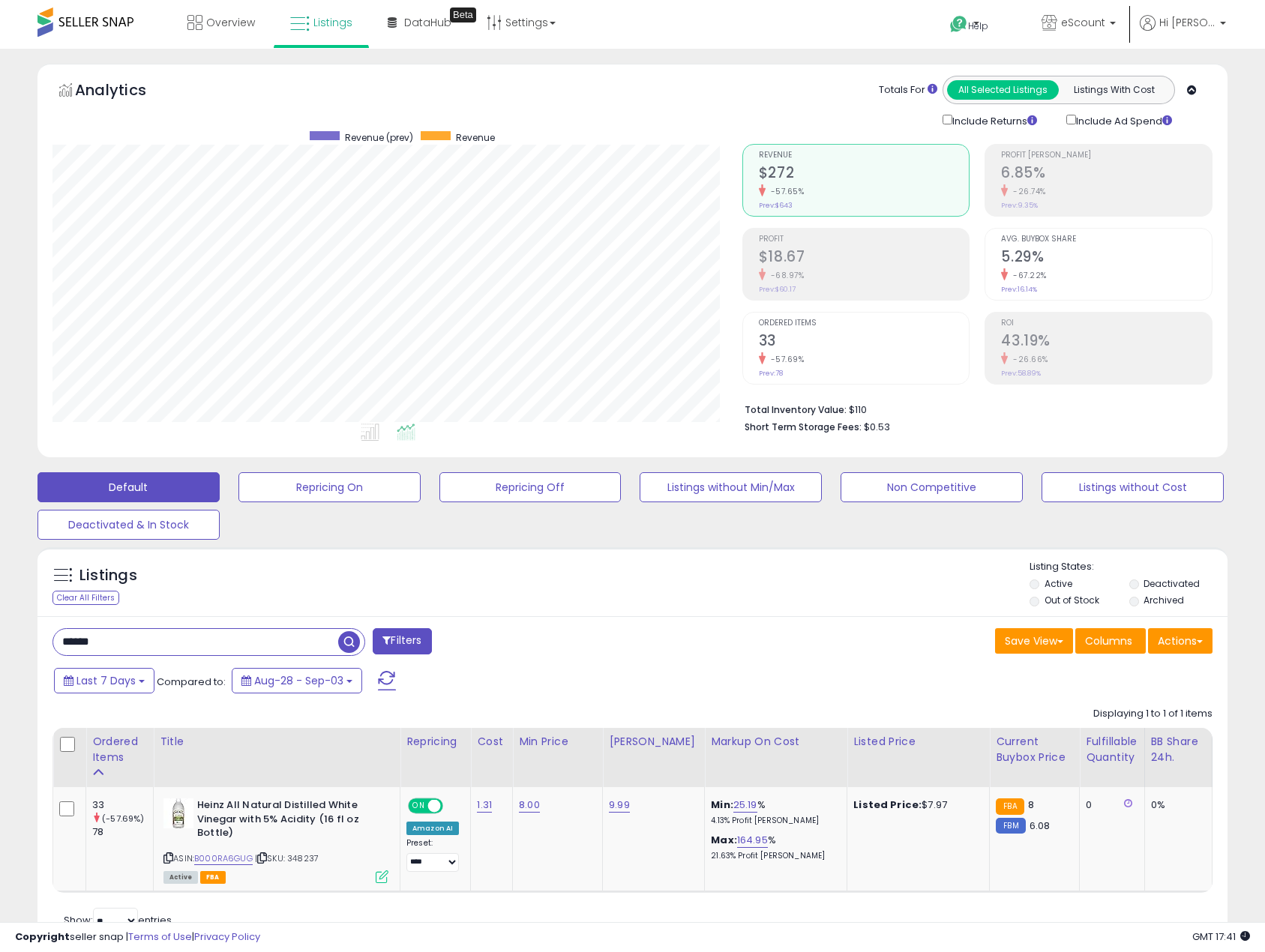 The height and width of the screenshot is (952, 1265). Describe the element at coordinates (785, 275) in the screenshot. I see `small: -68.97%` at that location.